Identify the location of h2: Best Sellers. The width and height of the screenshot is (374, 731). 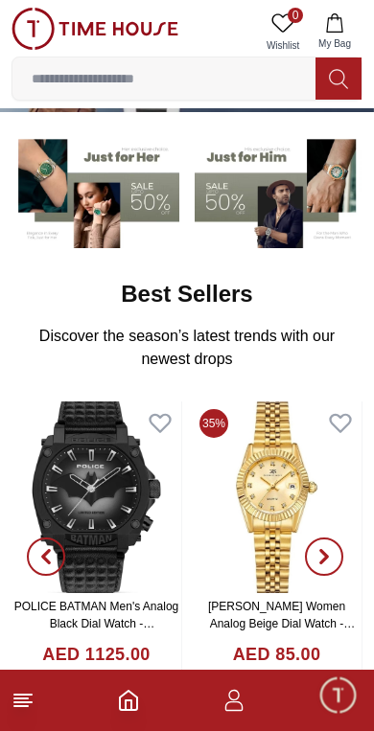
(186, 294).